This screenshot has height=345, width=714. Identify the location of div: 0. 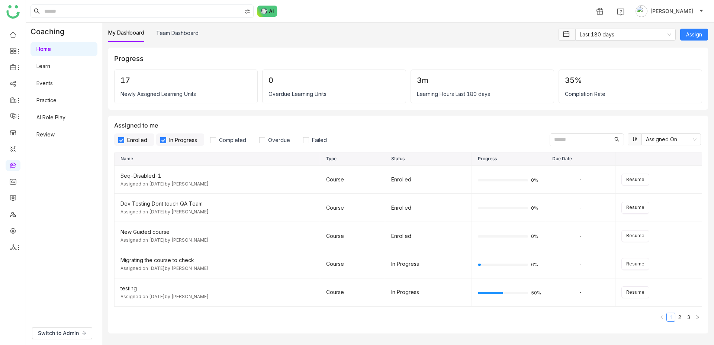
(334, 80).